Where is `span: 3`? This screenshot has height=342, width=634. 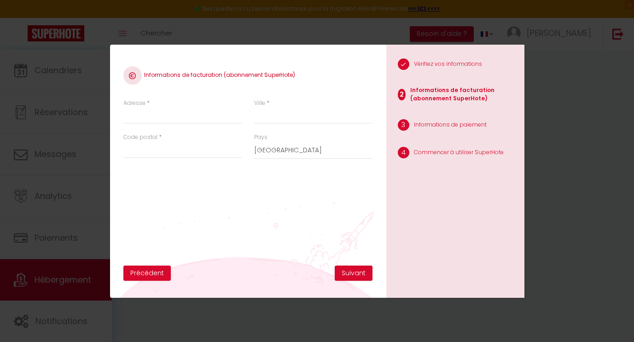
span: 3 is located at coordinates (403, 125).